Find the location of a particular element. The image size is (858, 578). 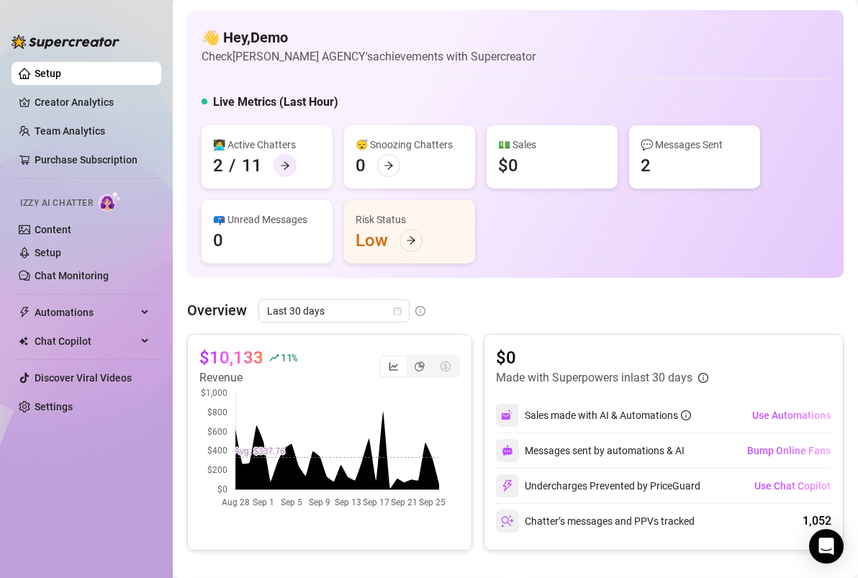

span: Last 30 days is located at coordinates (334, 311).